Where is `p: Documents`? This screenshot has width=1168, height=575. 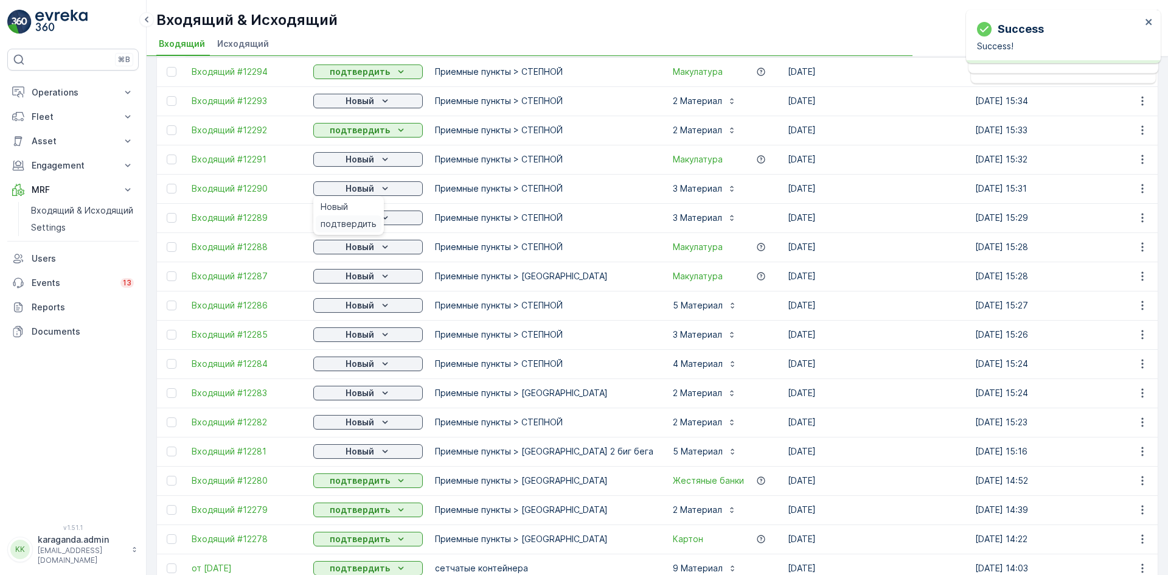 p: Documents is located at coordinates (83, 331).